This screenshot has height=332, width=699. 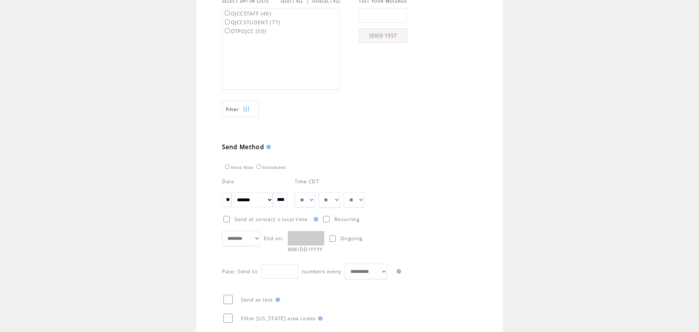 I want to click on input: OJCCSTUDENT (77), so click(x=227, y=22).